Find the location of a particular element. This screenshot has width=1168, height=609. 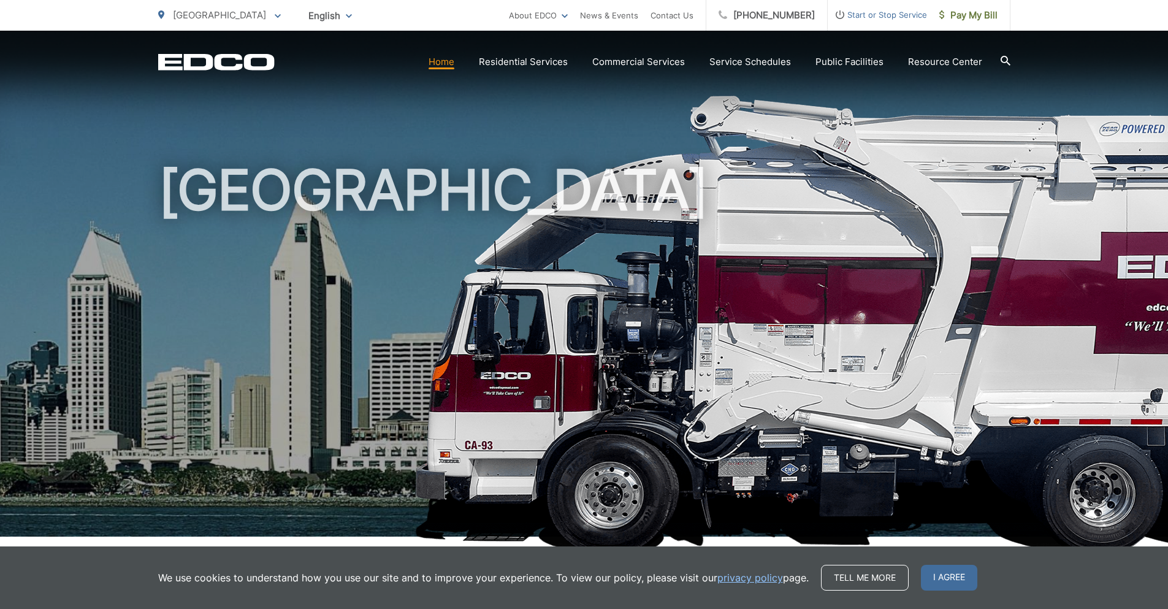

span: I agree is located at coordinates (949, 578).